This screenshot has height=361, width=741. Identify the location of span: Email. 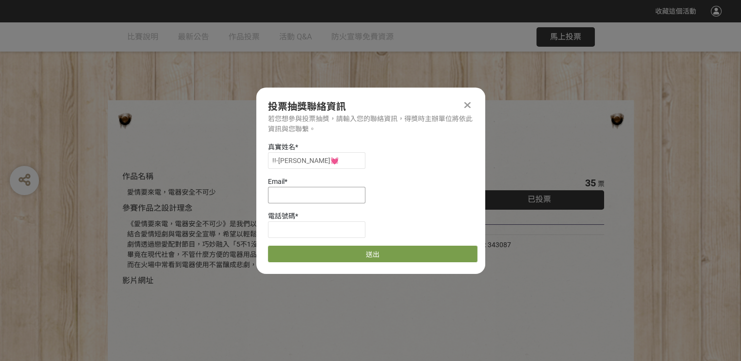
(276, 182).